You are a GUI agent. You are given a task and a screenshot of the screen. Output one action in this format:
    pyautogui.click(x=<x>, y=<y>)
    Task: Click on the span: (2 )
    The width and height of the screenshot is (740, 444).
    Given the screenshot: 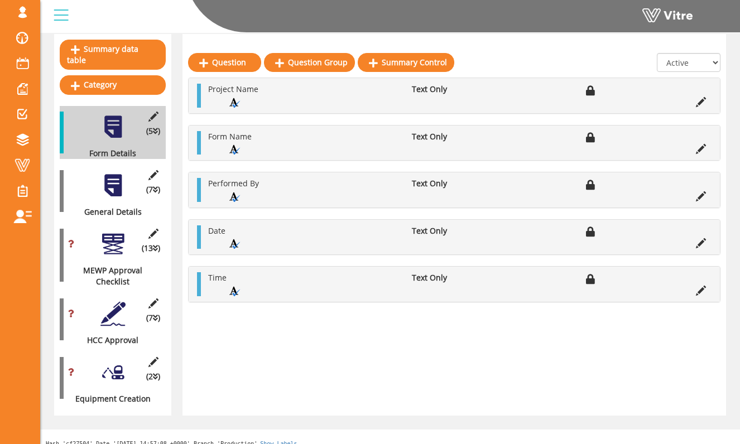 What is the action you would take?
    pyautogui.click(x=153, y=377)
    